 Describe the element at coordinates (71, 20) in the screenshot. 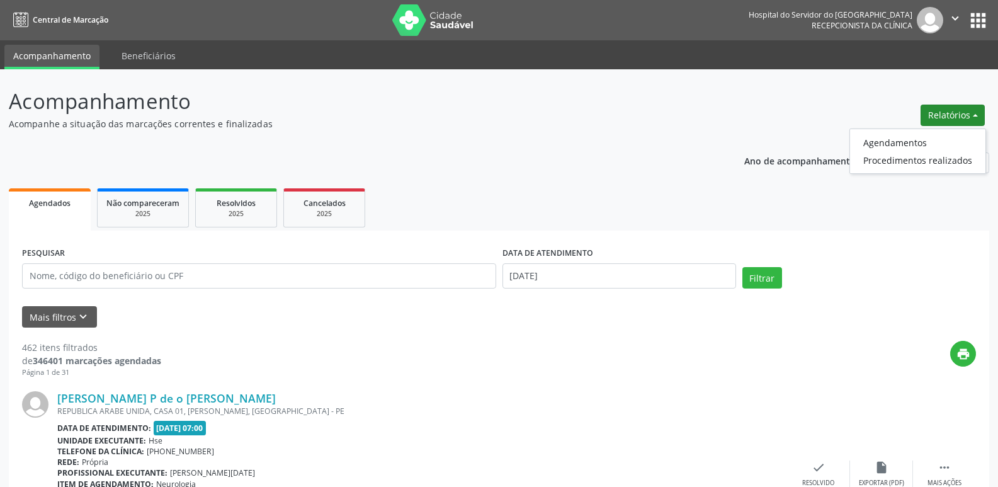

I see `span: Central de Marcação` at that location.